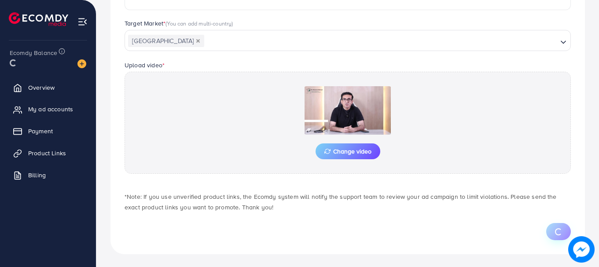 This screenshot has height=267, width=599. Describe the element at coordinates (348, 110) in the screenshot. I see `img: Preview Image` at that location.